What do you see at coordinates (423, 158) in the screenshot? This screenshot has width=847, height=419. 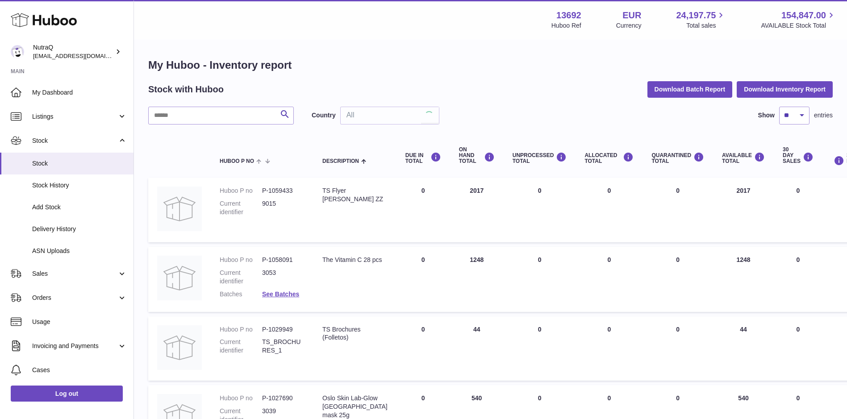 I see `div: DUE IN TOTAL` at bounding box center [423, 158].